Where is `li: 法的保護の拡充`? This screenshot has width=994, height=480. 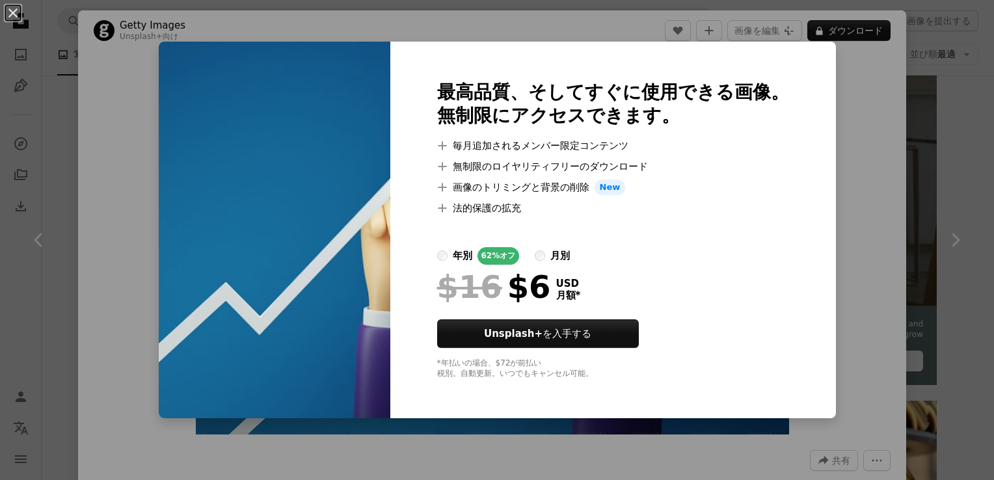 li: 法的保護の拡充 is located at coordinates (613, 208).